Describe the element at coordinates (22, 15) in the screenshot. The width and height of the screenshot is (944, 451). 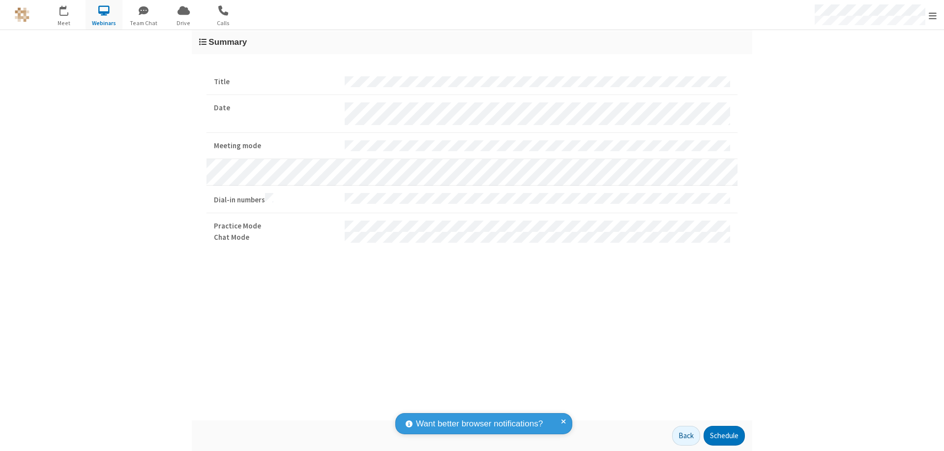
I see `img: QA Selenium DO NOT DELETE OR CHANGE` at that location.